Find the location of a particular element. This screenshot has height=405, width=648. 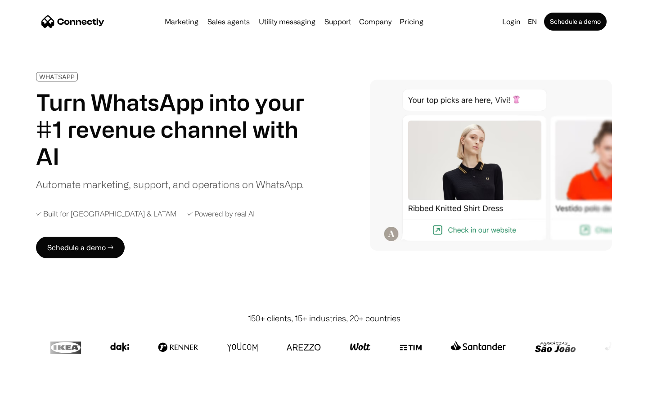

h1: Turn WhatsApp into your #1 revenue channel with AI is located at coordinates (176, 129).